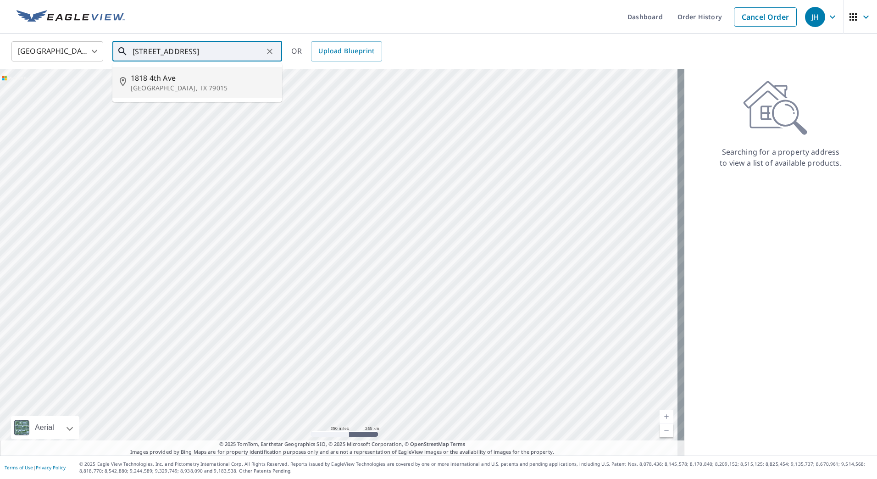  What do you see at coordinates (458, 444) in the screenshot?
I see `a: Terms` at bounding box center [458, 444].